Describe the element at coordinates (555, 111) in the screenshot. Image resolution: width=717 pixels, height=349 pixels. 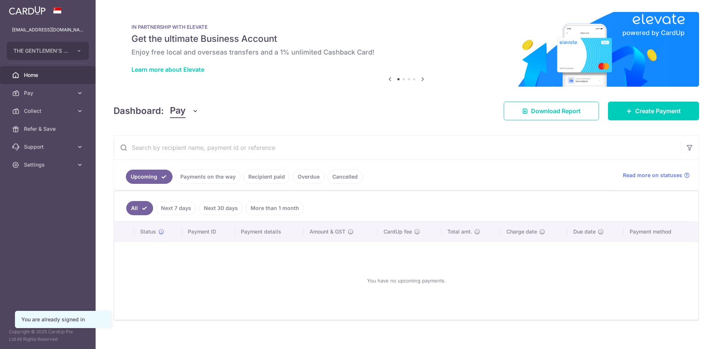
I see `span: Download Report` at that location.